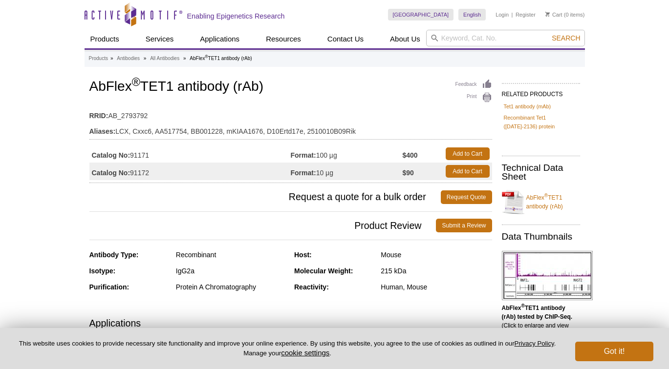 This screenshot has height=369, width=669. I want to click on strong: Reactivity:, so click(311, 287).